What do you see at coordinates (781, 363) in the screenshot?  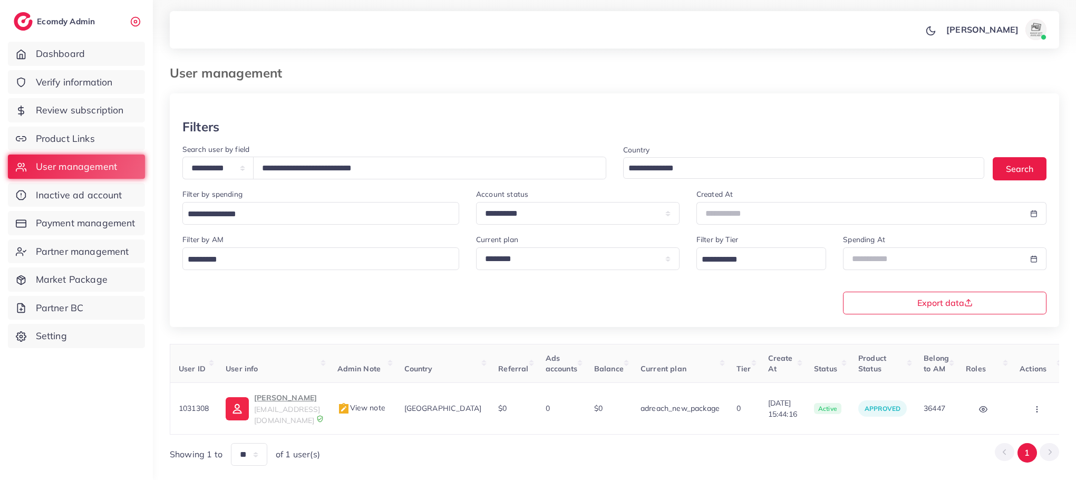 I see `span: Create At` at bounding box center [781, 363].